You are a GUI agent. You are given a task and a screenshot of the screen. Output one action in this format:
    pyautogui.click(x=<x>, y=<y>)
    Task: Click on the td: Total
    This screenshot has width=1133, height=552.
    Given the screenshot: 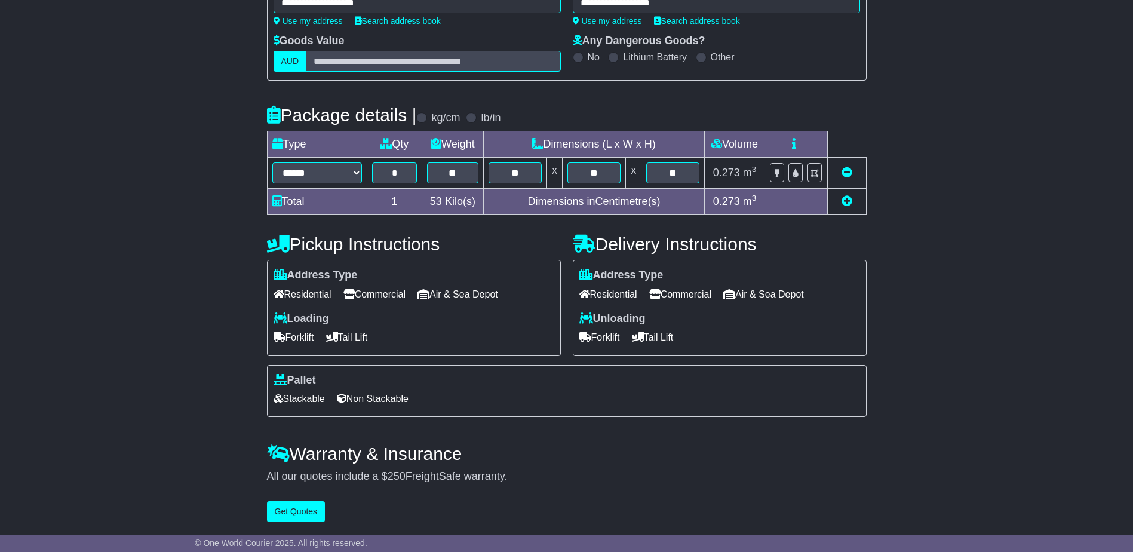 What is the action you would take?
    pyautogui.click(x=317, y=202)
    